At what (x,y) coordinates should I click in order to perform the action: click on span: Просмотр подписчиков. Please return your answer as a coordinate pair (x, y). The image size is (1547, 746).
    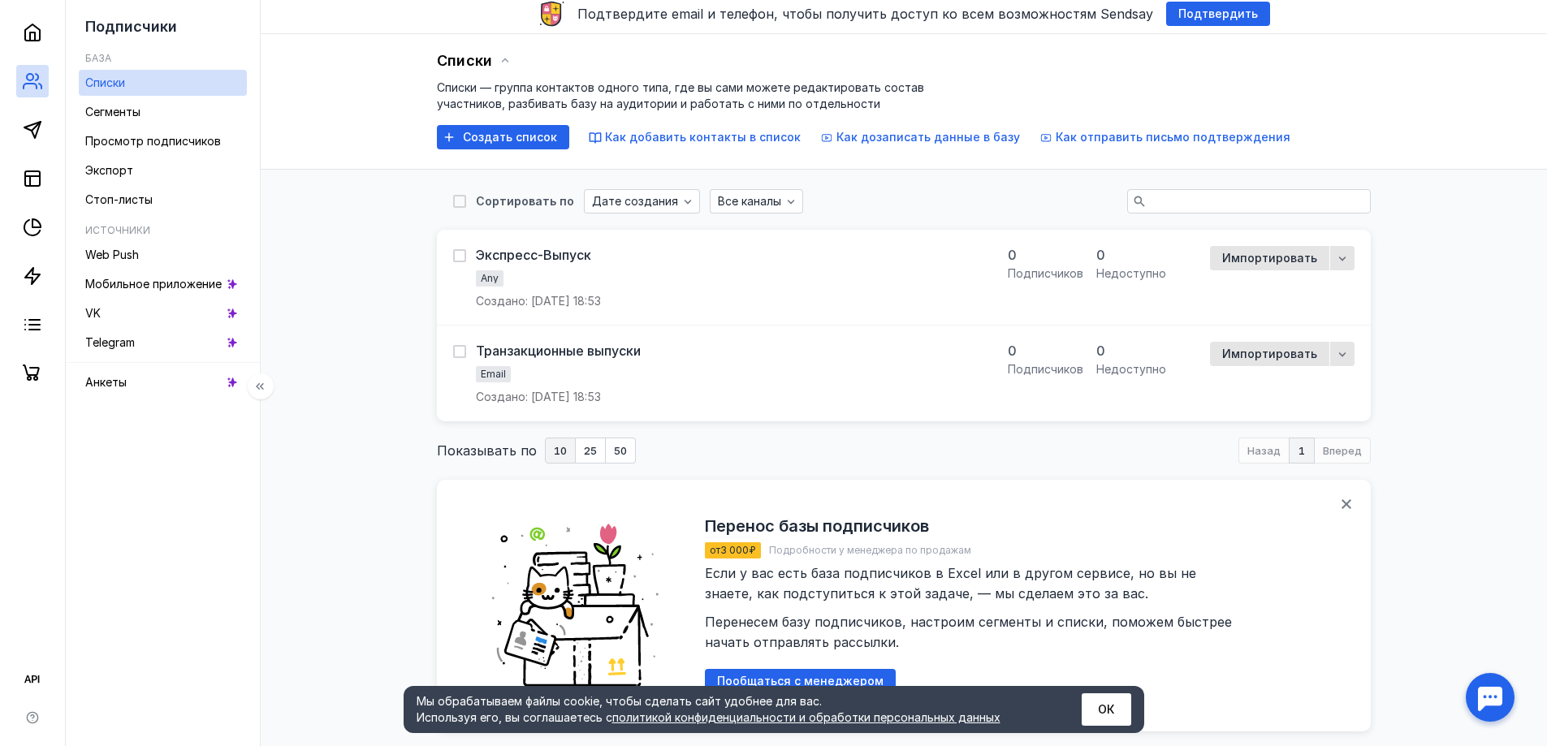
    Looking at the image, I should click on (153, 140).